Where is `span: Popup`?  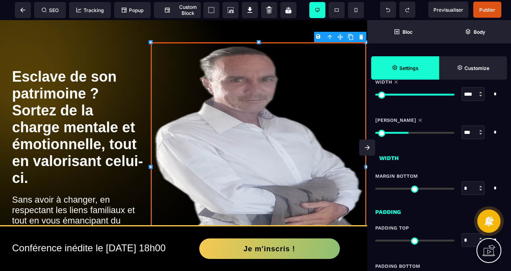 span: Popup is located at coordinates (132, 10).